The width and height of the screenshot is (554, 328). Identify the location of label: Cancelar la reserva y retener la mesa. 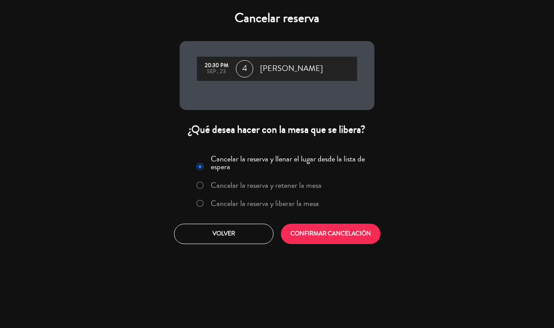
(266, 185).